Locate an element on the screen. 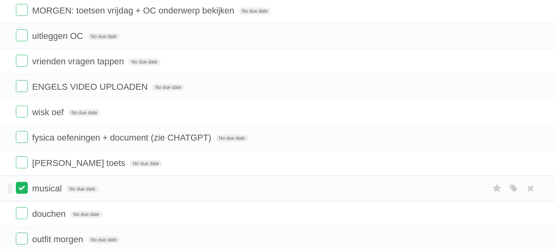  span: vrienden vragen tappen is located at coordinates (79, 61).